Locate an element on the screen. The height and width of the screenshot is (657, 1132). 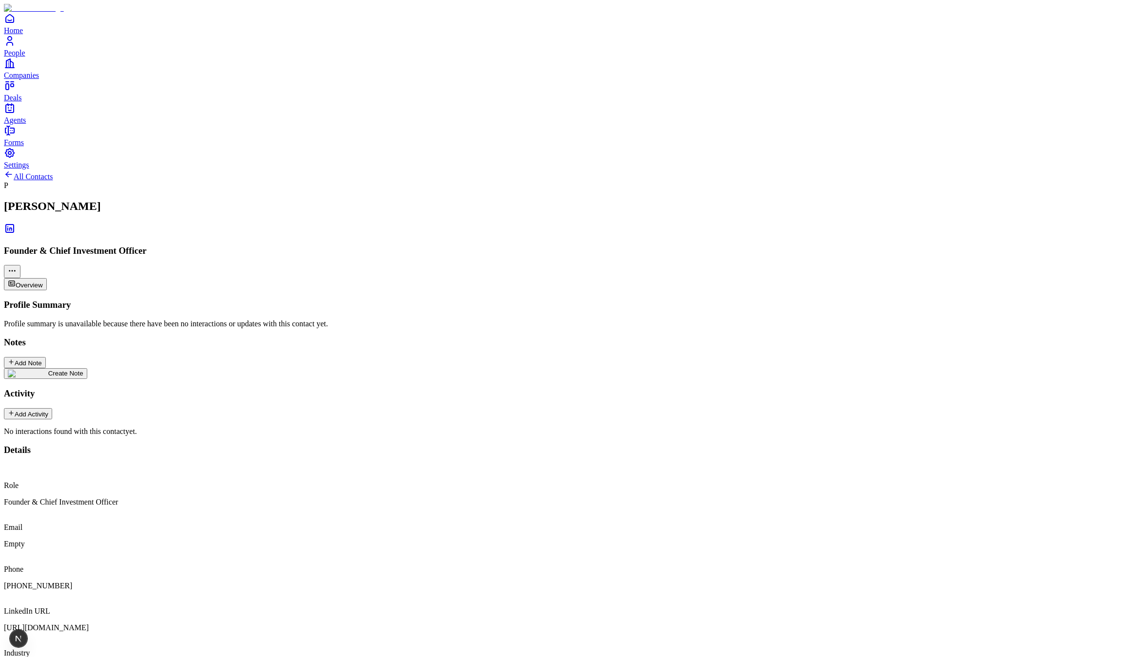
span: Founder & Chief Investment Officer is located at coordinates (61, 502).